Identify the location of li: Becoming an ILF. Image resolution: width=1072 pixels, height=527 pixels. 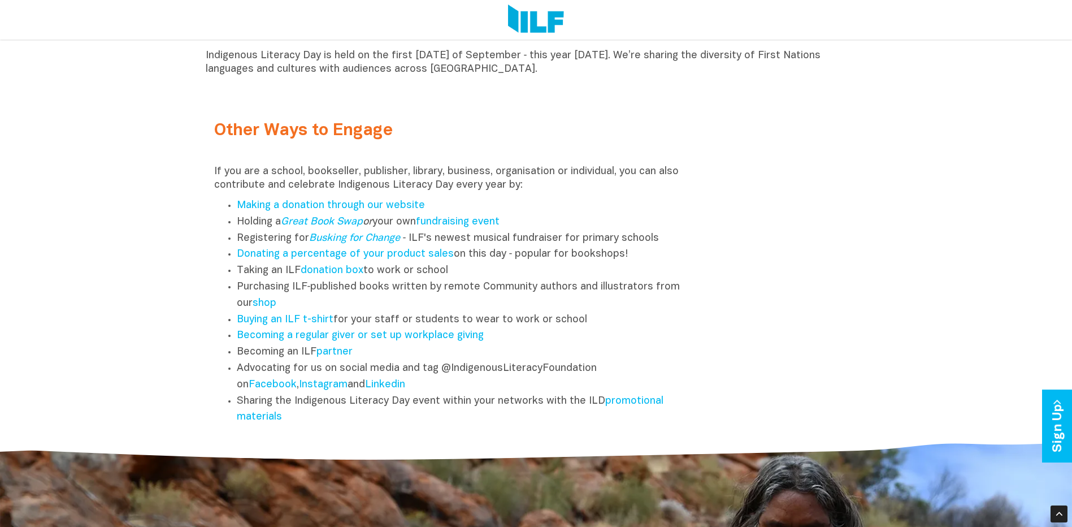
(465, 352).